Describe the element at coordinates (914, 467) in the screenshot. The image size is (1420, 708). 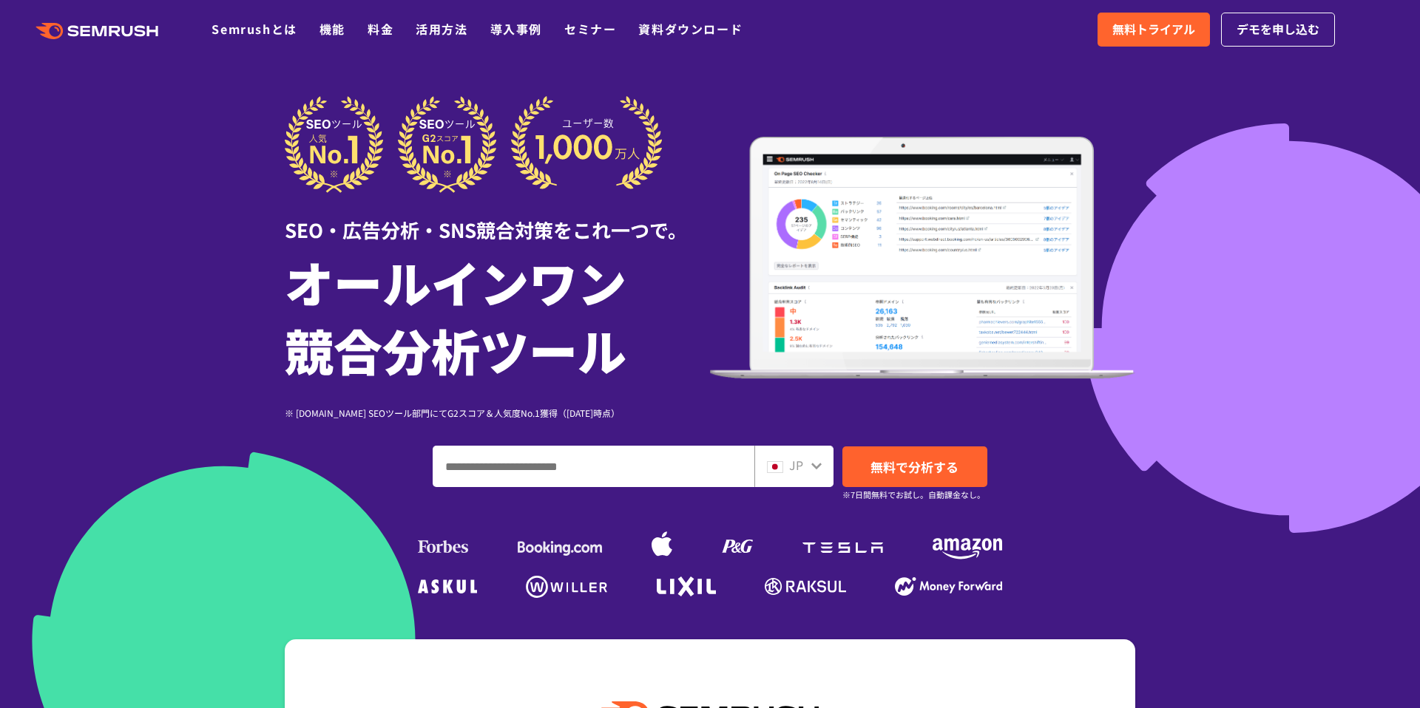
I see `span: 無料で分析する` at that location.